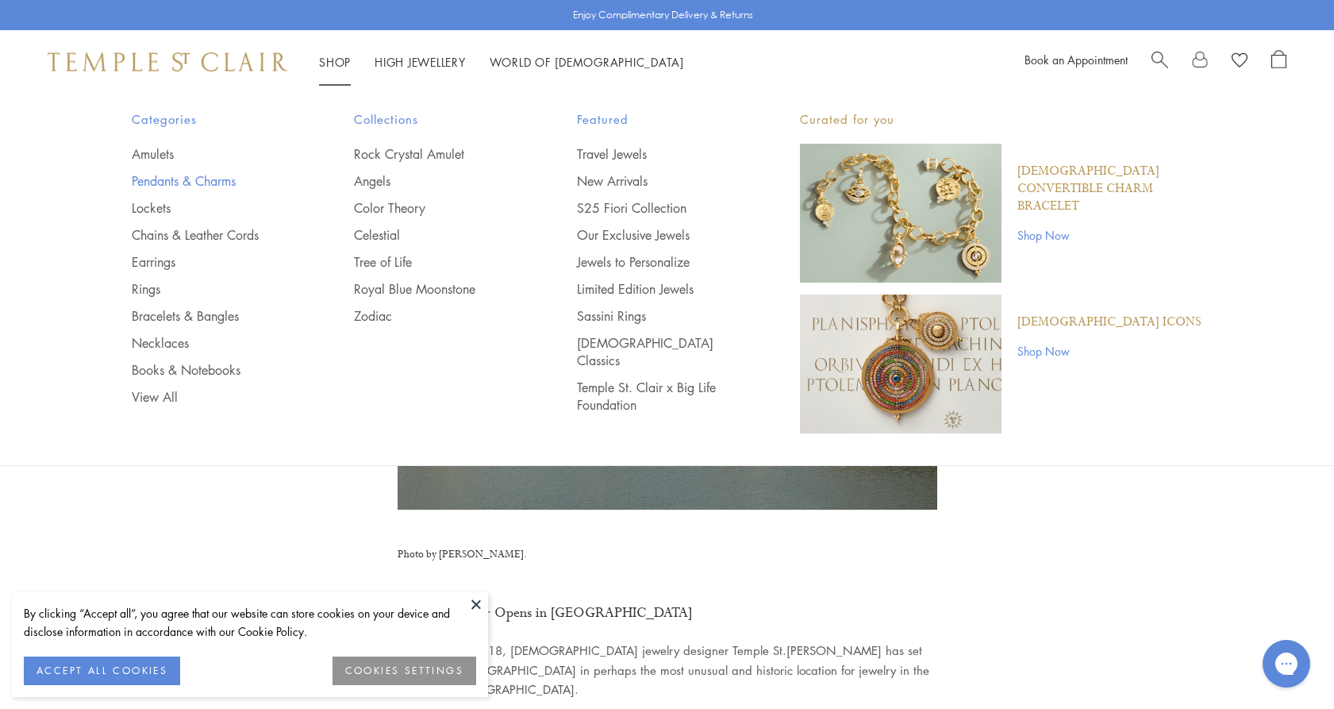 The image size is (1334, 709). What do you see at coordinates (1002, 119) in the screenshot?
I see `p: Curated for you` at bounding box center [1002, 119].